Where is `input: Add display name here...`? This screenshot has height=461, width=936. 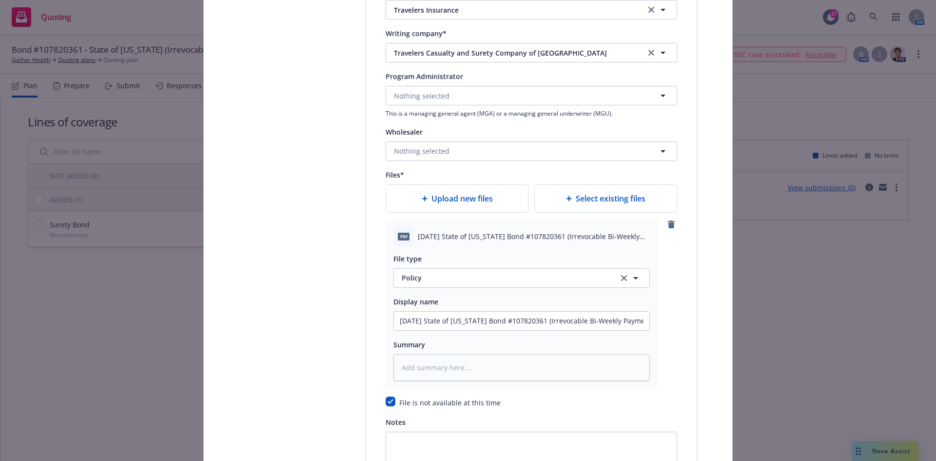
input: Add display name here... is located at coordinates (522, 321).